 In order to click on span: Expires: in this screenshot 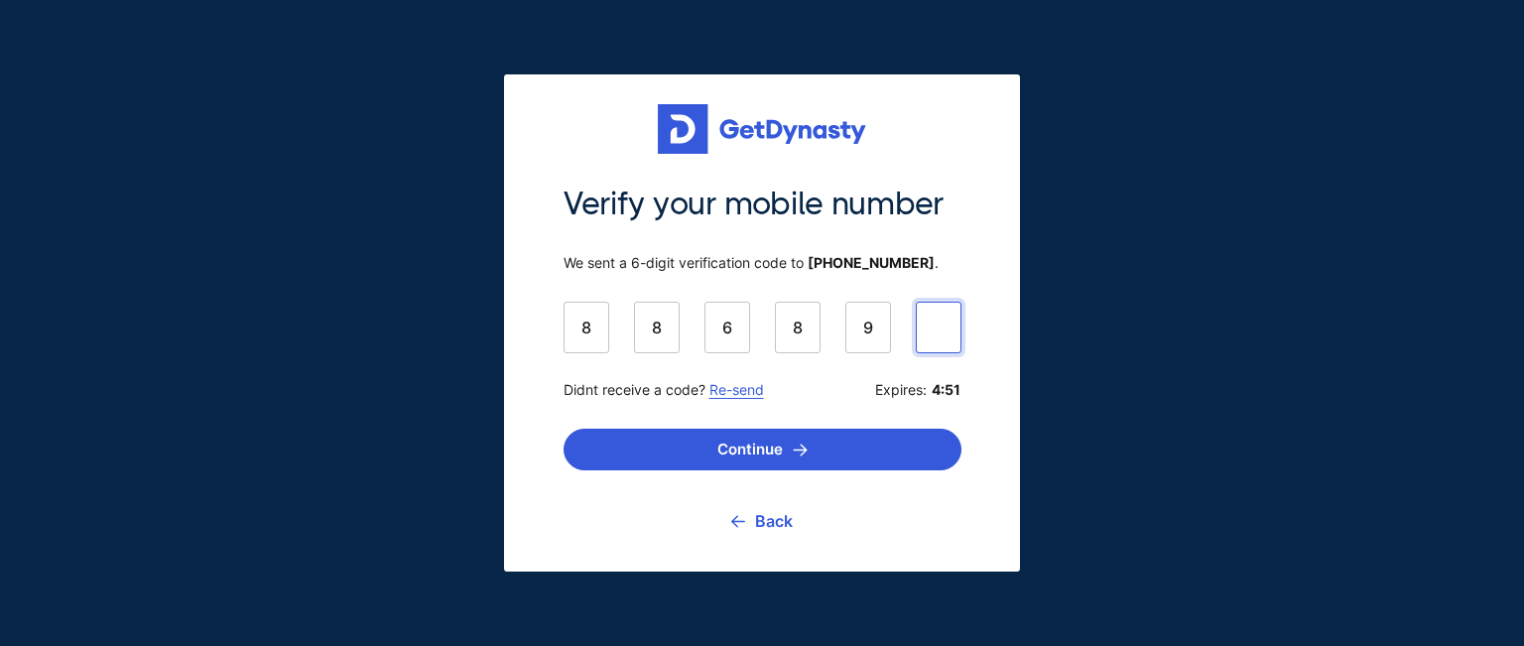, I will do `click(918, 390)`.